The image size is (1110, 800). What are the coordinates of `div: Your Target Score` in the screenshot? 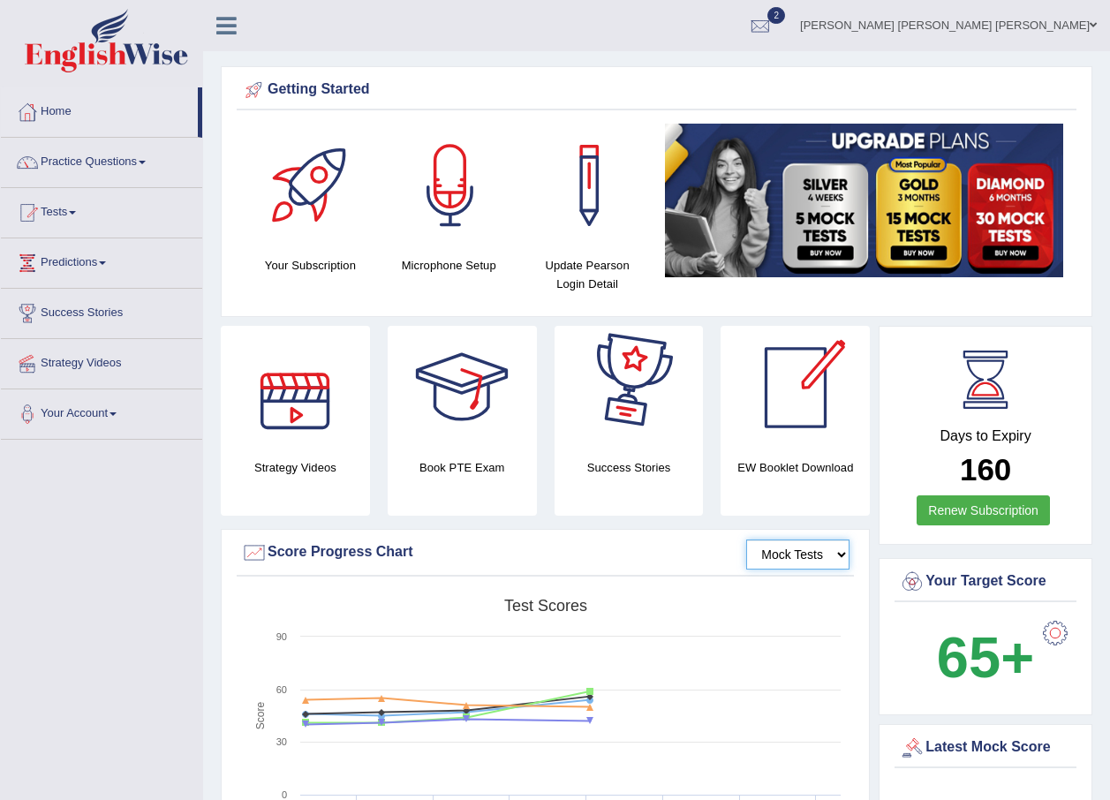 It's located at (985, 582).